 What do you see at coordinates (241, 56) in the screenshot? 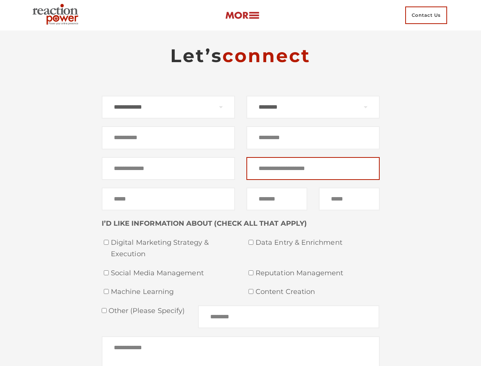
I see `h2: Let’s` at bounding box center [241, 56].